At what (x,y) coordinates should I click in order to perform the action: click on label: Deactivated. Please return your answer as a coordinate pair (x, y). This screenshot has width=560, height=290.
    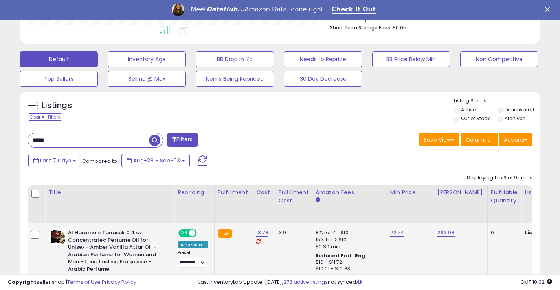
    Looking at the image, I should click on (519, 110).